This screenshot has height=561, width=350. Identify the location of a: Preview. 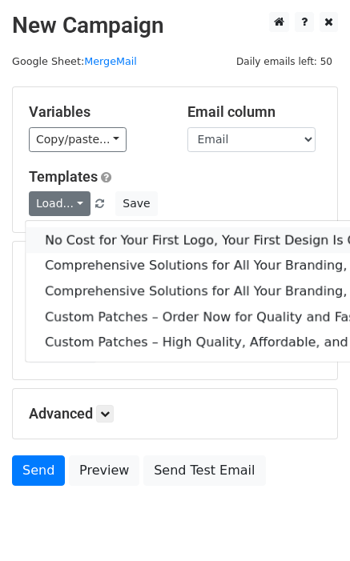
(104, 471).